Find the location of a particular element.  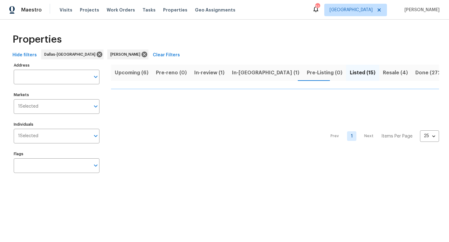

p: Items Per Page is located at coordinates (397, 136).